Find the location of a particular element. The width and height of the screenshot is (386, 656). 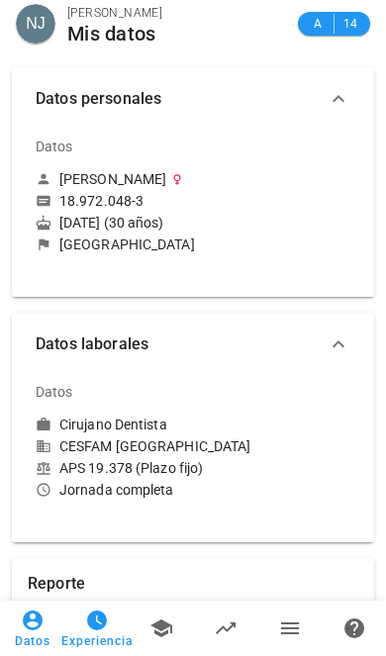

div: APS 19.378 (Plazo fijo) is located at coordinates (193, 468).